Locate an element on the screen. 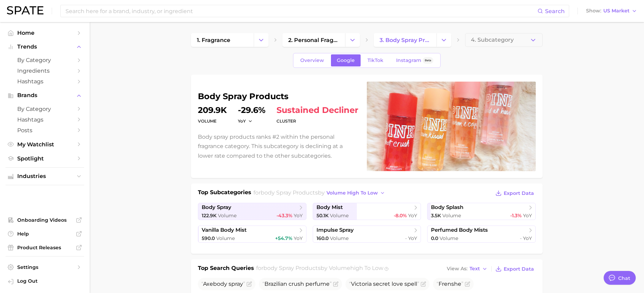  span: 590.0 is located at coordinates (208, 239).